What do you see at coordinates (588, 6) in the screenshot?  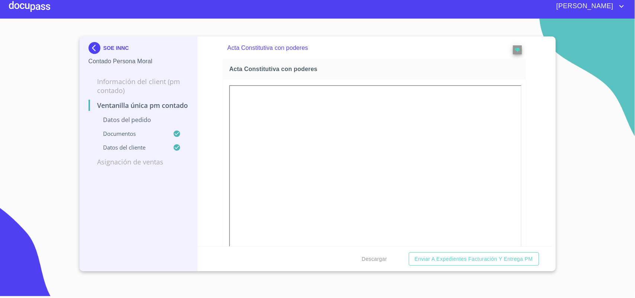 I see `button: account of current user` at bounding box center [588, 6].